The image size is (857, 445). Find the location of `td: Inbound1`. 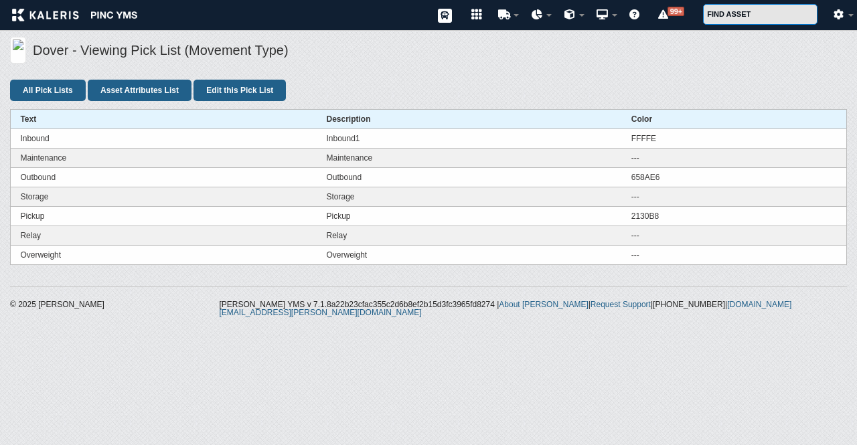

td: Inbound1 is located at coordinates (469, 139).